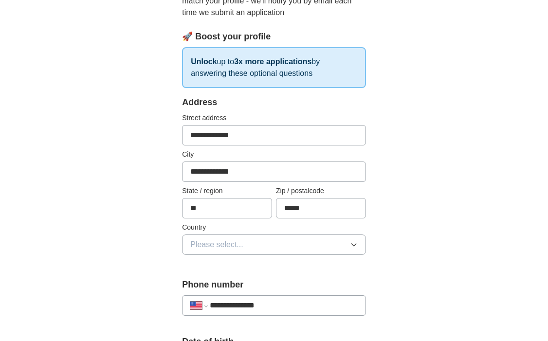 This screenshot has width=548, height=341. What do you see at coordinates (273, 61) in the screenshot?
I see `strong: 3x more applications` at bounding box center [273, 61].